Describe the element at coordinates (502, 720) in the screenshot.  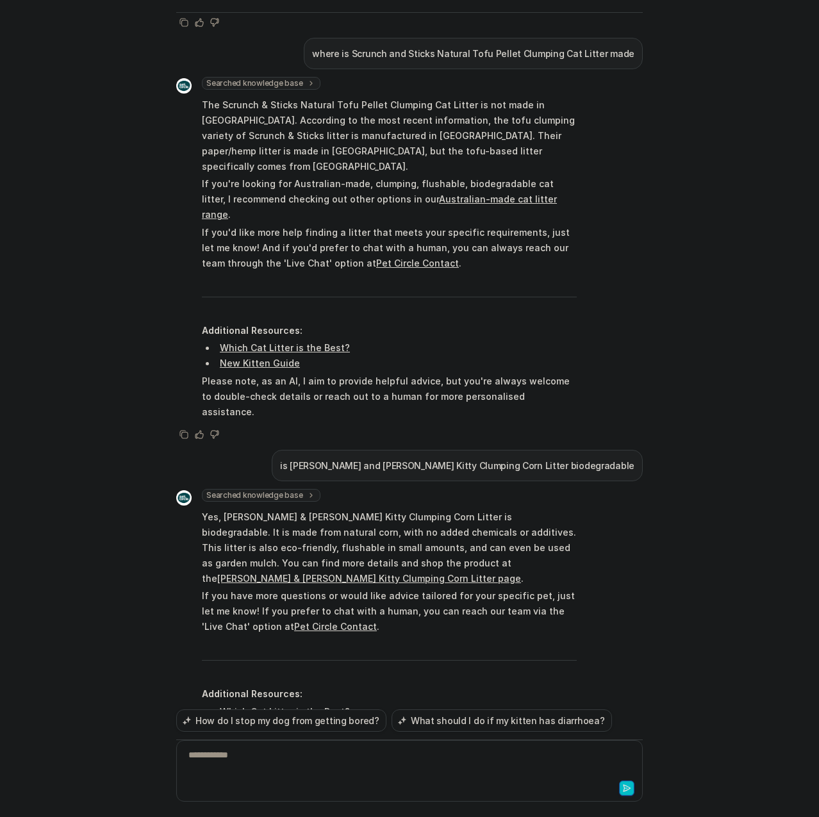
I see `button: What should I do if my kitten has diarrhoea?` at that location.